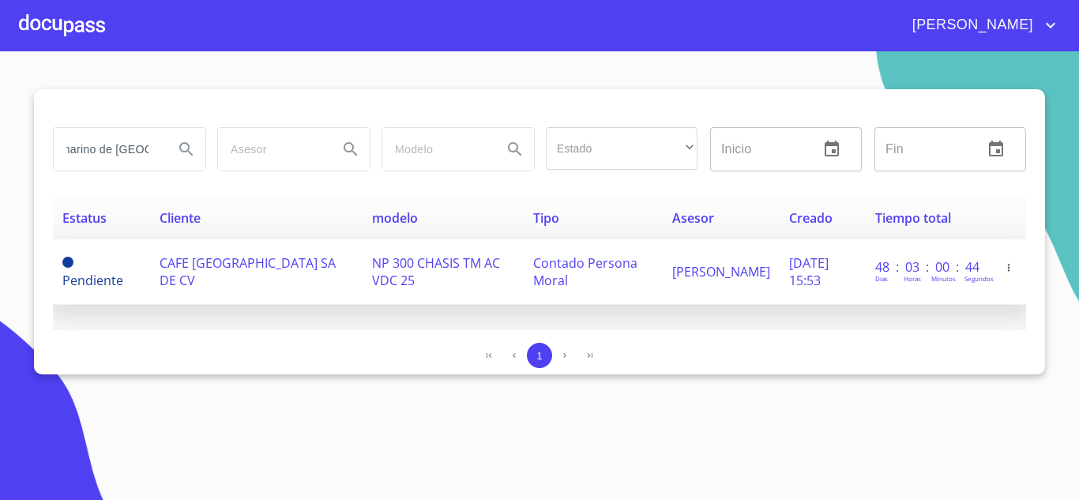 The height and width of the screenshot is (500, 1079). What do you see at coordinates (913, 218) in the screenshot?
I see `span: Tiempo total` at bounding box center [913, 218].